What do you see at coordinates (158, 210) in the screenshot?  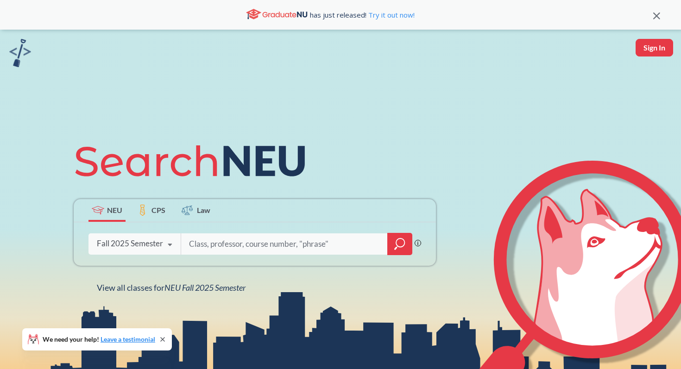 I see `span: CPS` at bounding box center [158, 210].